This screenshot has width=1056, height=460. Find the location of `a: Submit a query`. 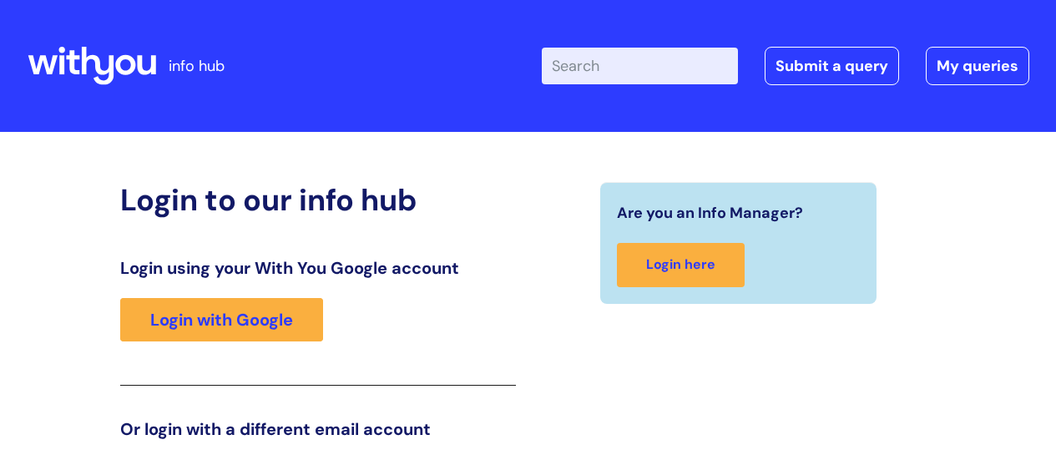

a: Submit a query is located at coordinates (831, 66).